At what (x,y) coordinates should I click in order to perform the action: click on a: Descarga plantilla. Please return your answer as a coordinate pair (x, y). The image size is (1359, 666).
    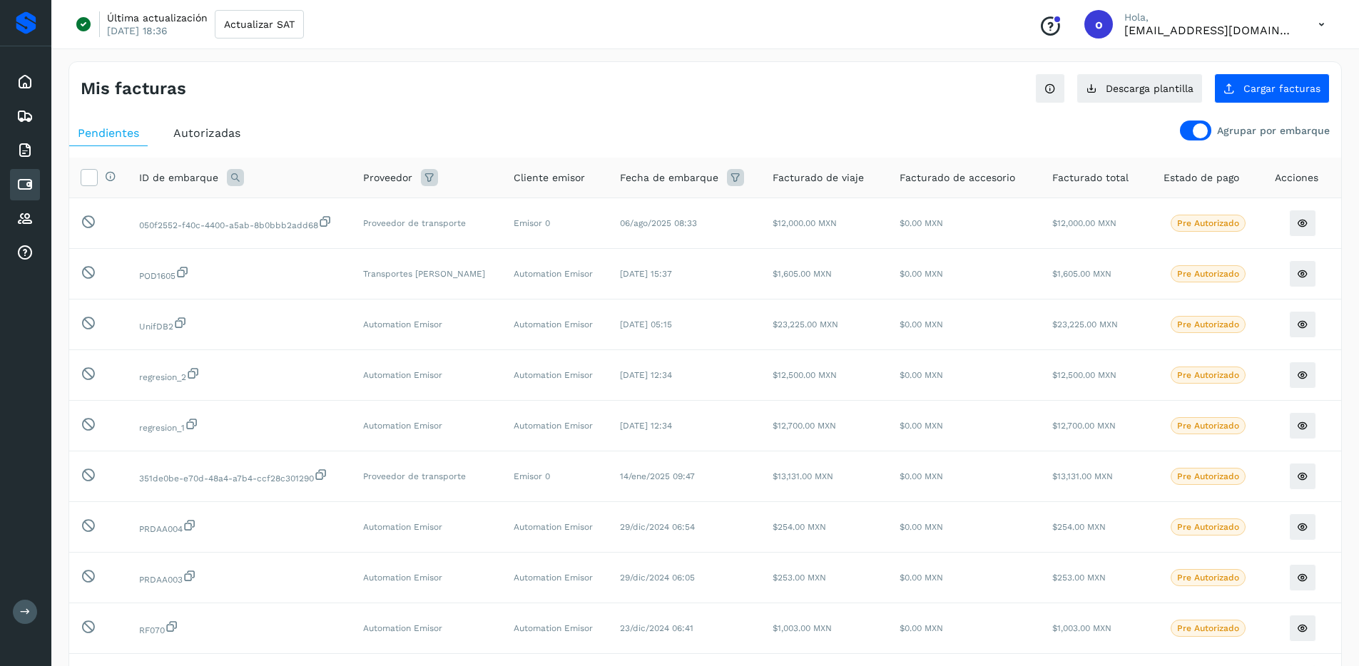
    Looking at the image, I should click on (1139, 88).